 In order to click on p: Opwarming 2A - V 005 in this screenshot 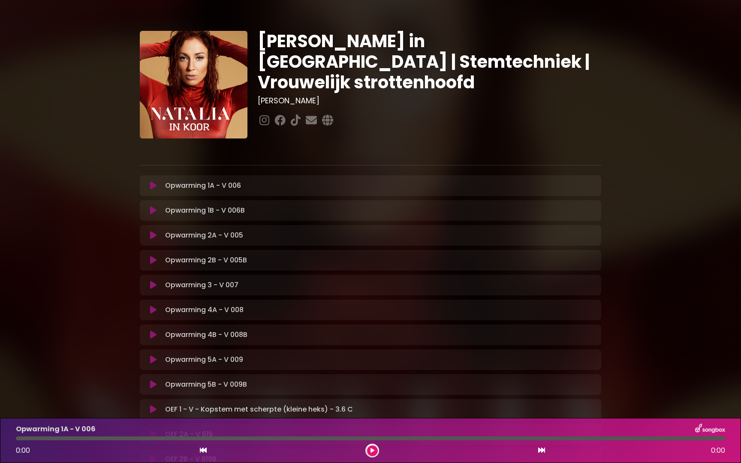, I will do `click(204, 235)`.